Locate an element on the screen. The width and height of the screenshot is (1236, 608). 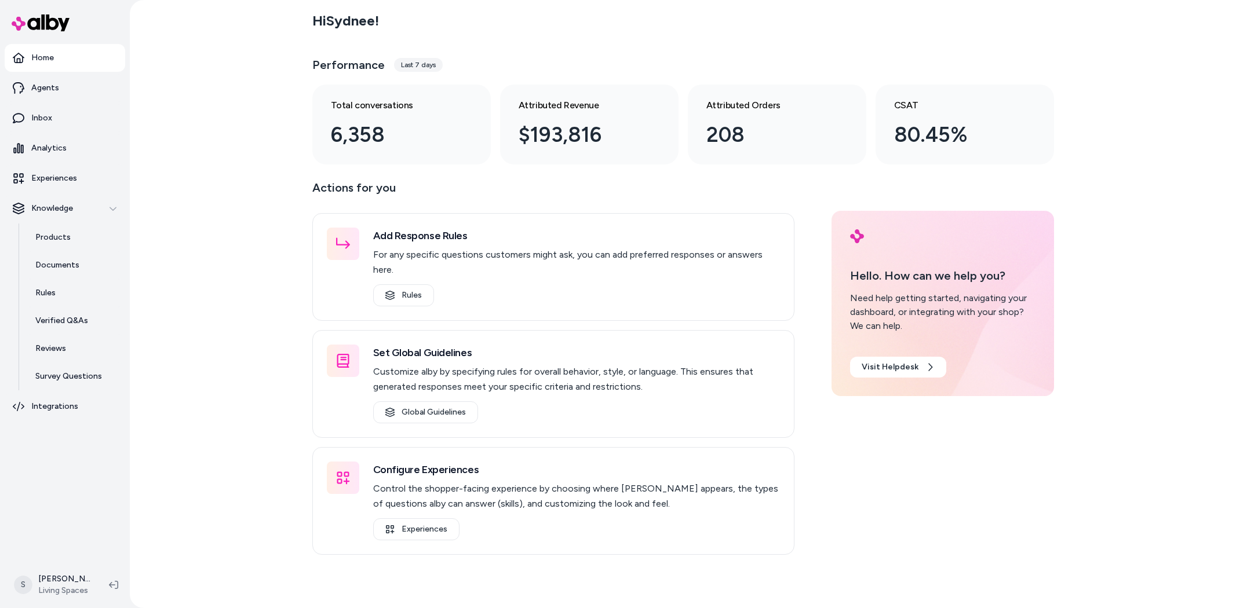
p: Verified Q&As is located at coordinates (61, 321).